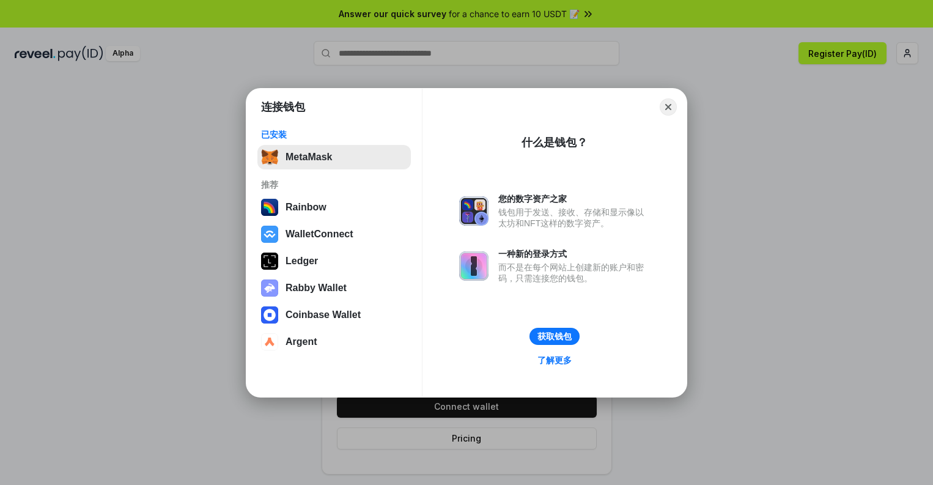  What do you see at coordinates (301, 342) in the screenshot?
I see `div: Argent` at bounding box center [301, 342].